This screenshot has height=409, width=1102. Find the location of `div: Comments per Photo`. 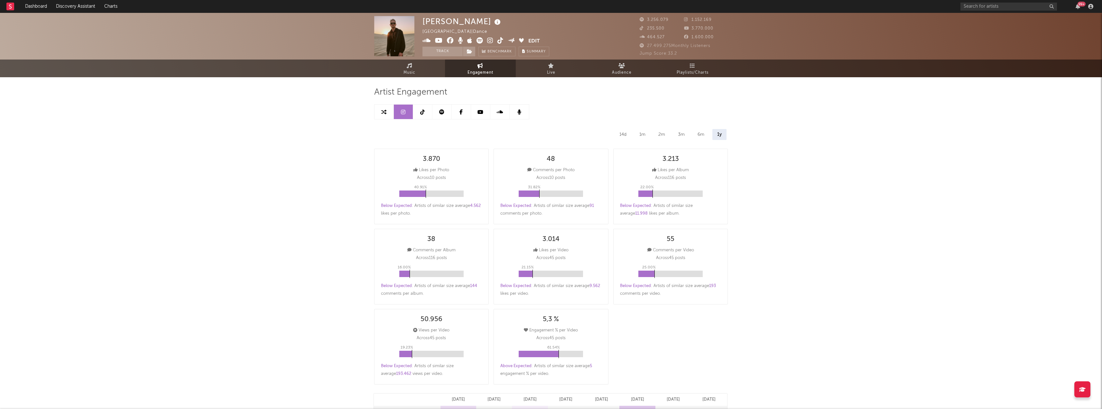

div: Comments per Photo is located at coordinates (551, 170).